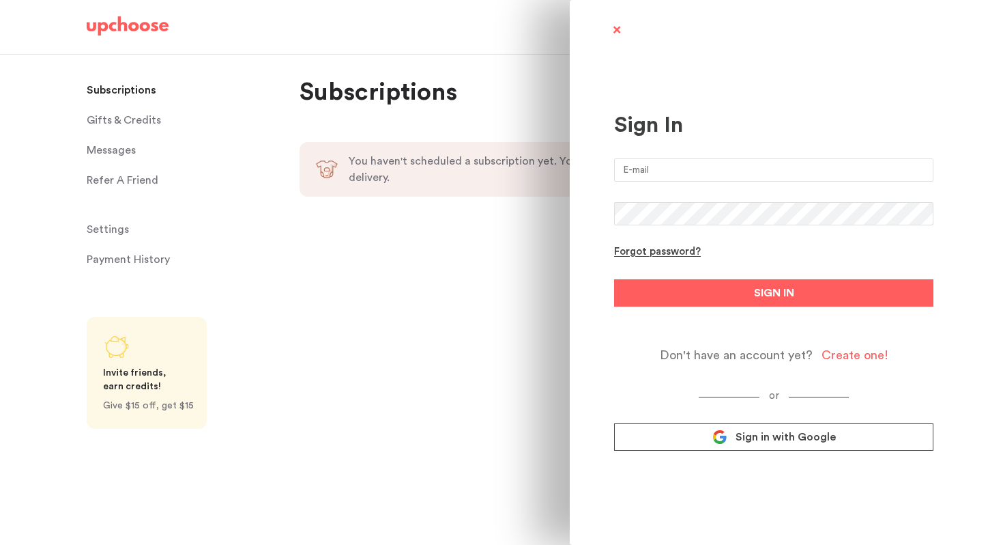  I want to click on div: Create one!, so click(855, 355).